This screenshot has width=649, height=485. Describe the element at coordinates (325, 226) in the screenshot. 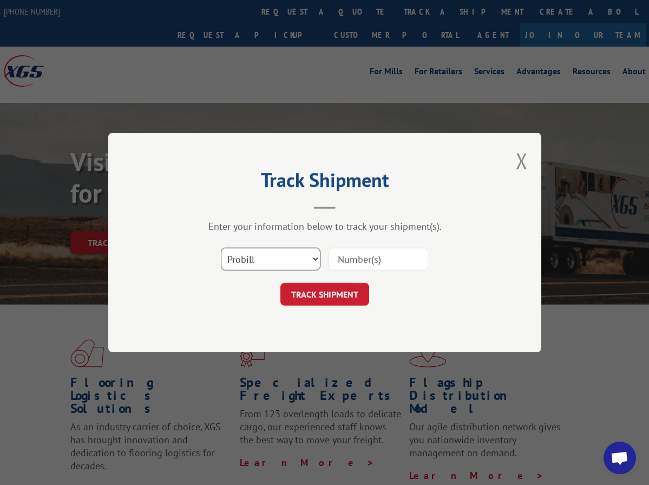

I see `div: Enter your information below to track your shipment(s).` at that location.